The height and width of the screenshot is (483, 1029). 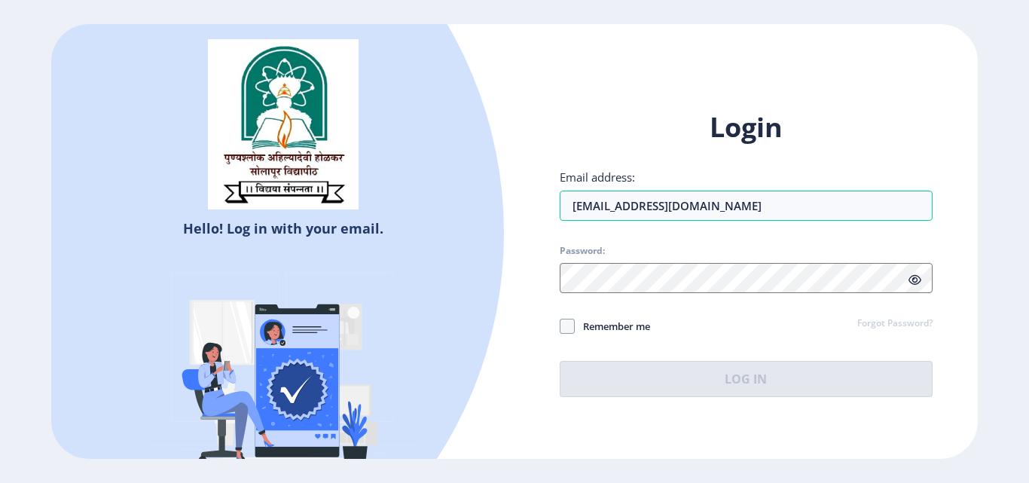 What do you see at coordinates (895, 324) in the screenshot?
I see `a: Forgot Password?` at bounding box center [895, 324].